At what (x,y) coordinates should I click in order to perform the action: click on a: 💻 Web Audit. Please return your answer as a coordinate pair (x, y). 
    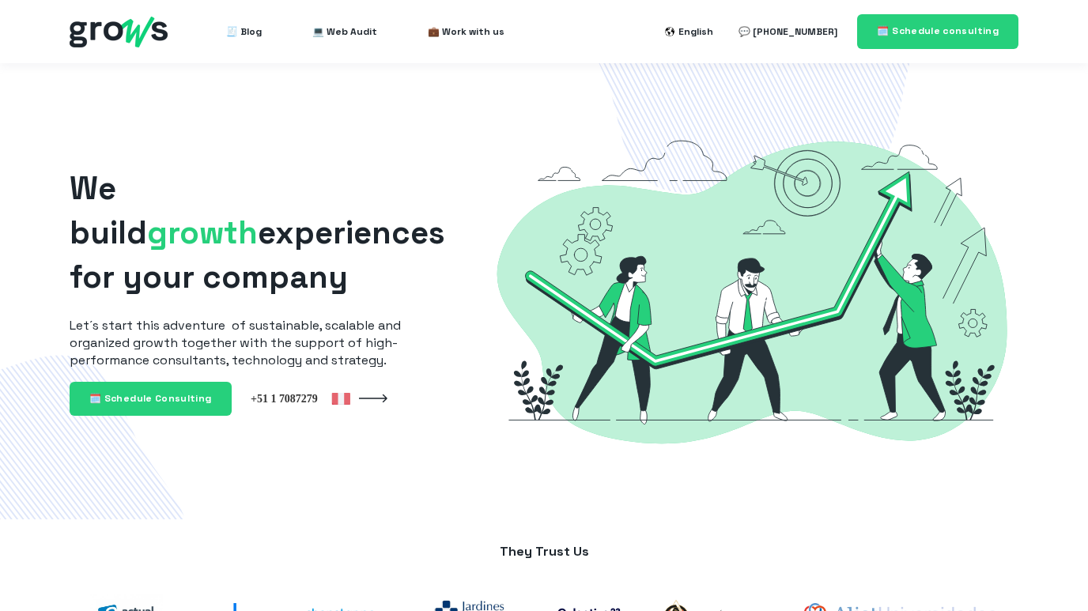
    Looking at the image, I should click on (345, 32).